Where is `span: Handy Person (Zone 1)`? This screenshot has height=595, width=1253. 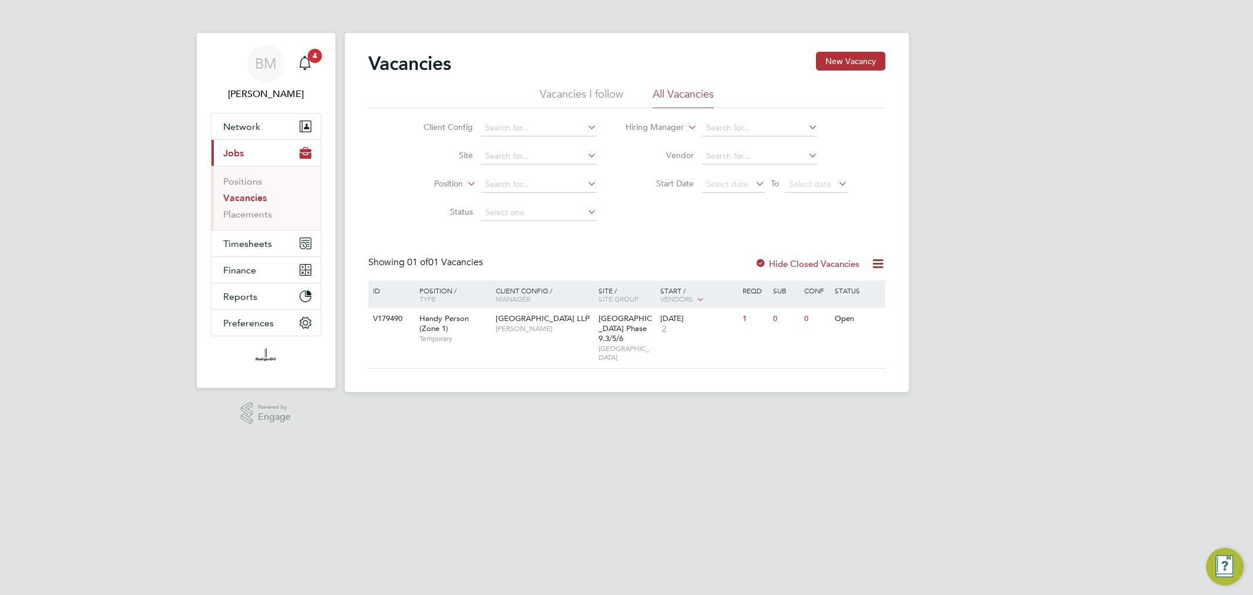 span: Handy Person (Zone 1) is located at coordinates (444, 323).